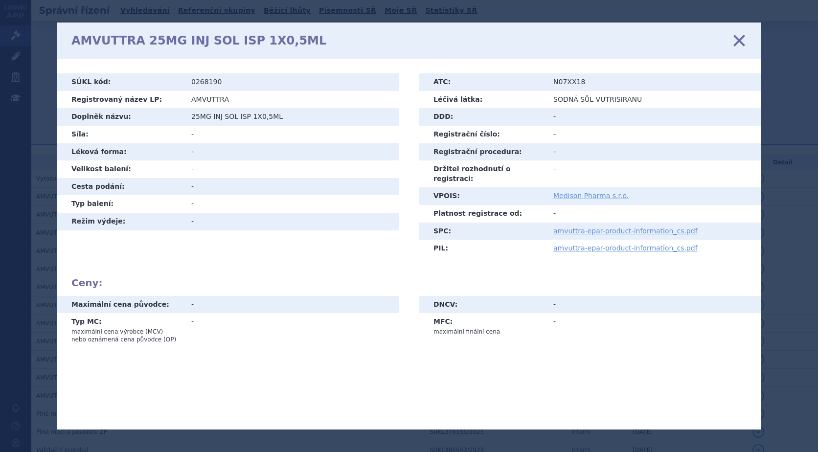 The width and height of the screenshot is (818, 452). I want to click on td: SODNÁ SŮL VUTRISIRANU, so click(654, 100).